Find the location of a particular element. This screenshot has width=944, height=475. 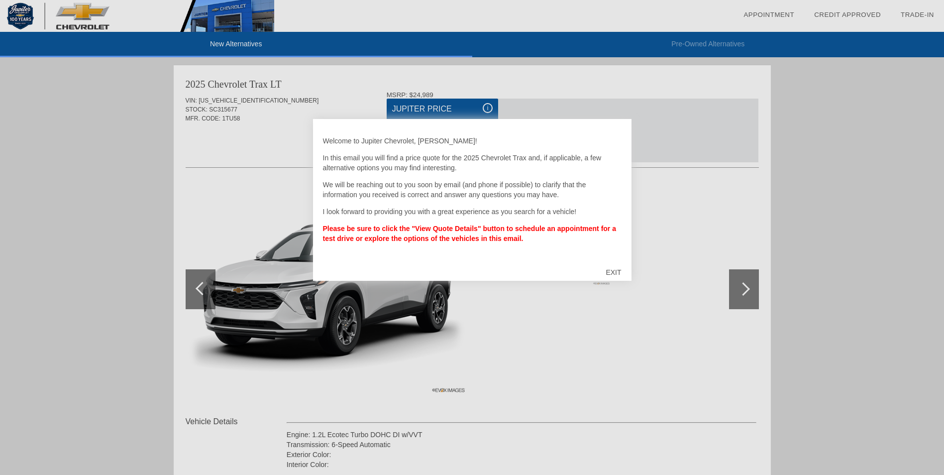

p: In this email you will find a price quote for the 2025 Chevrolet Trax and, if applicable, a few a... is located at coordinates (472, 163).